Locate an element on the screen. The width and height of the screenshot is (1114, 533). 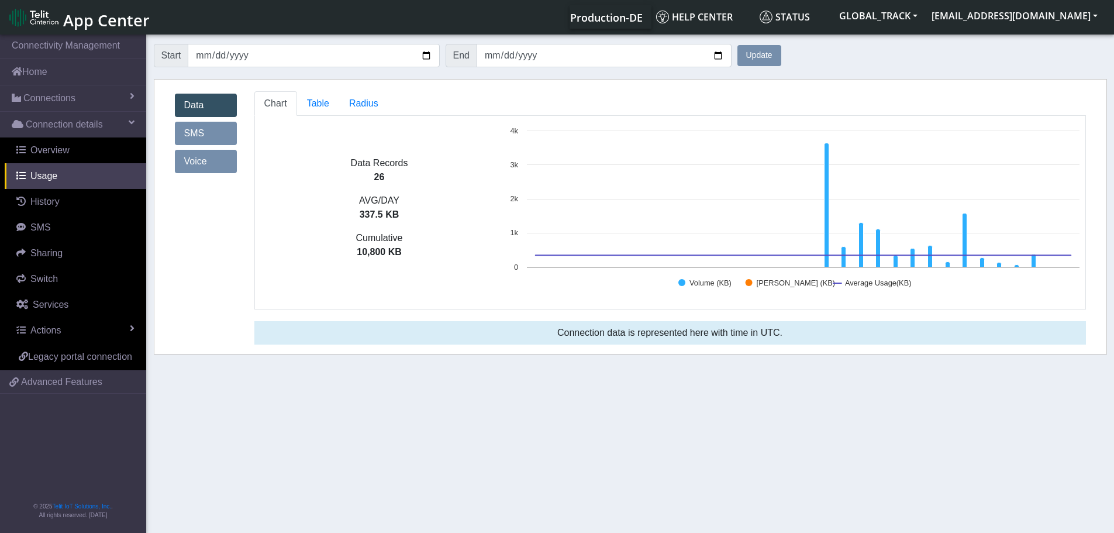
span: App Center is located at coordinates (106, 20).